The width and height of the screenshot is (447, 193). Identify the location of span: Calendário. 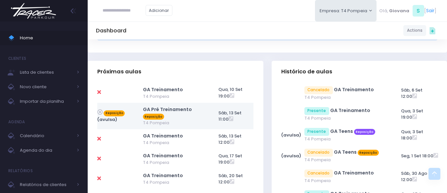
(46, 136).